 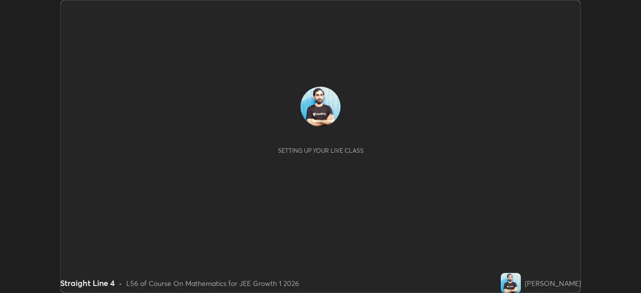 What do you see at coordinates (320, 150) in the screenshot?
I see `div: Setting up your live class` at bounding box center [320, 150].